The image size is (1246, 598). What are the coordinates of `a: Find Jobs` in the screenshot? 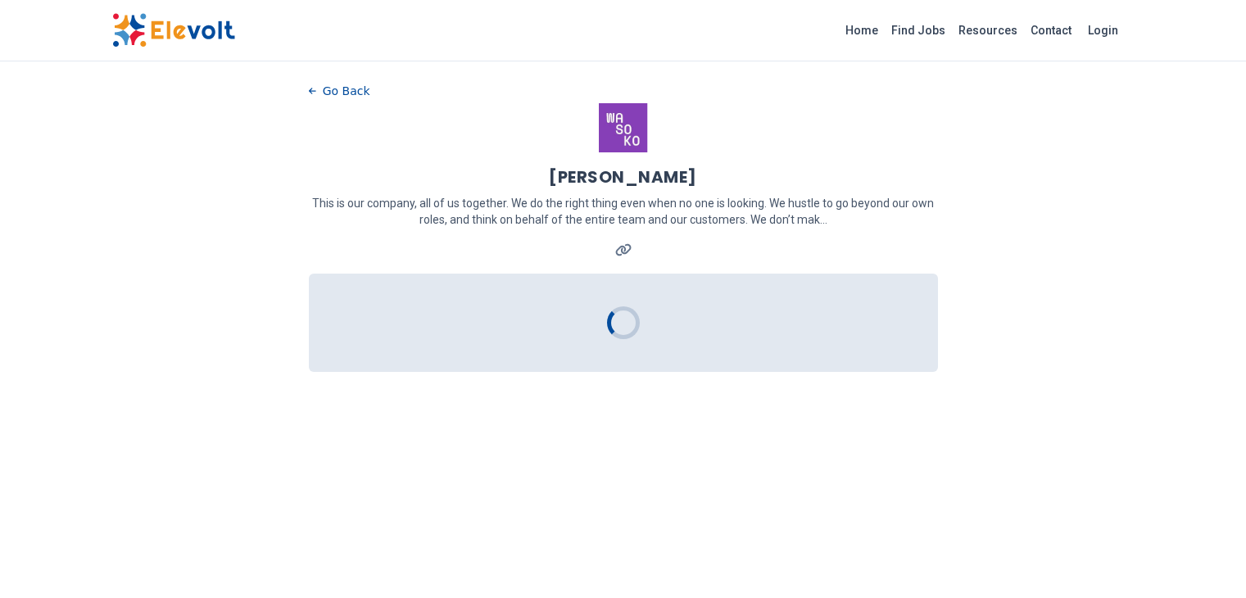 It's located at (919, 30).